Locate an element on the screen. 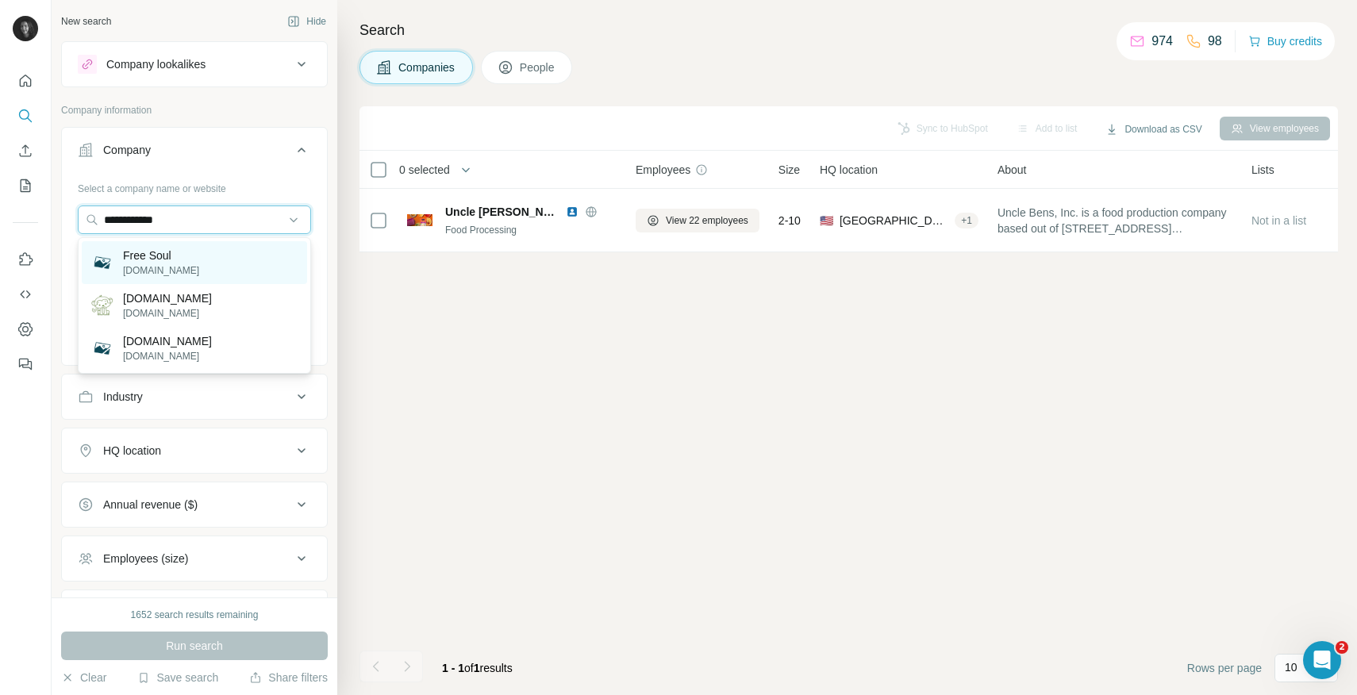 The image size is (1357, 695). button: Clear is located at coordinates (83, 678).